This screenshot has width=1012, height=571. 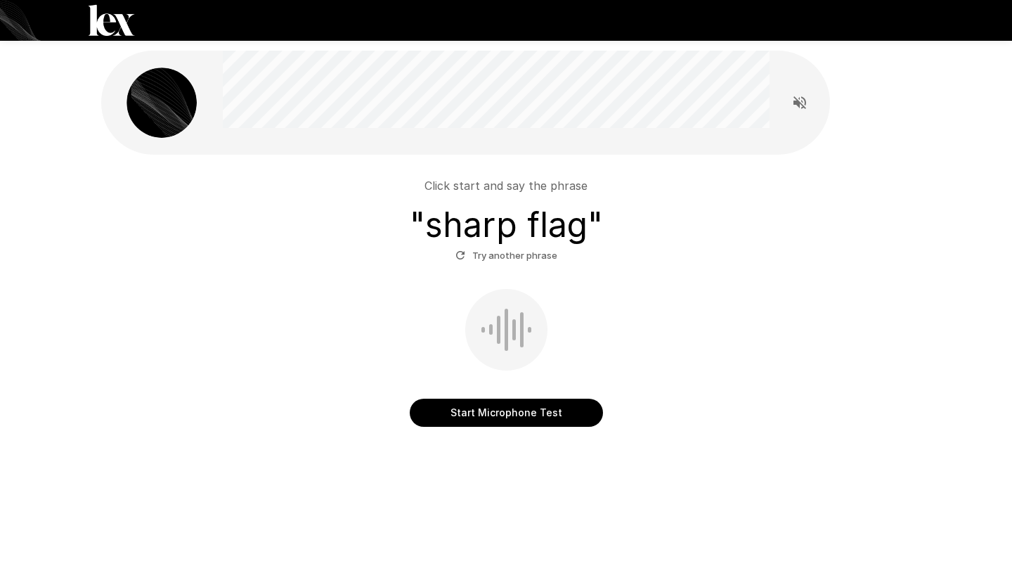 I want to click on button: Try another phrase, so click(x=506, y=255).